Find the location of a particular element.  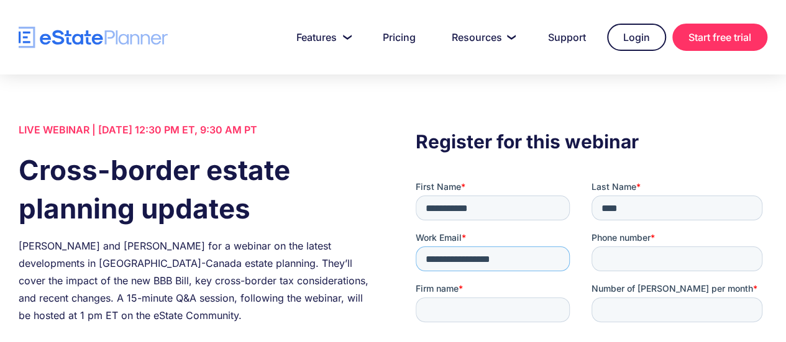

a: home is located at coordinates (93, 37).